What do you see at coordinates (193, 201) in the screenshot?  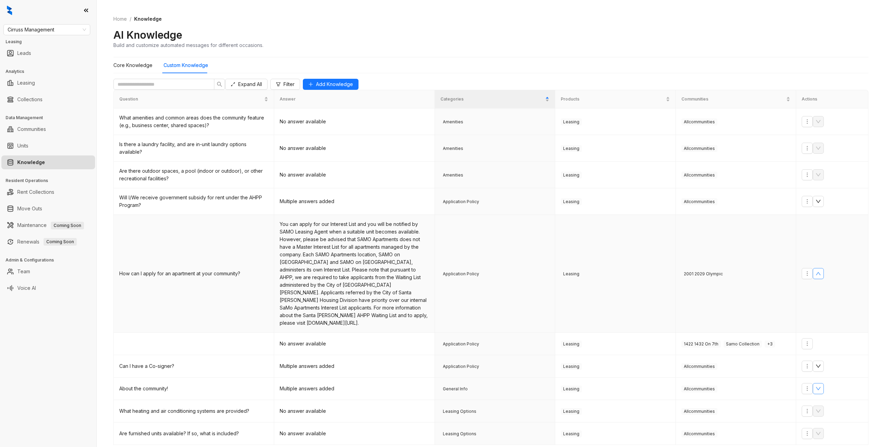 I see `div: Will I/We receive government subsidy for rent under the AHPP Program?` at bounding box center [193, 201].